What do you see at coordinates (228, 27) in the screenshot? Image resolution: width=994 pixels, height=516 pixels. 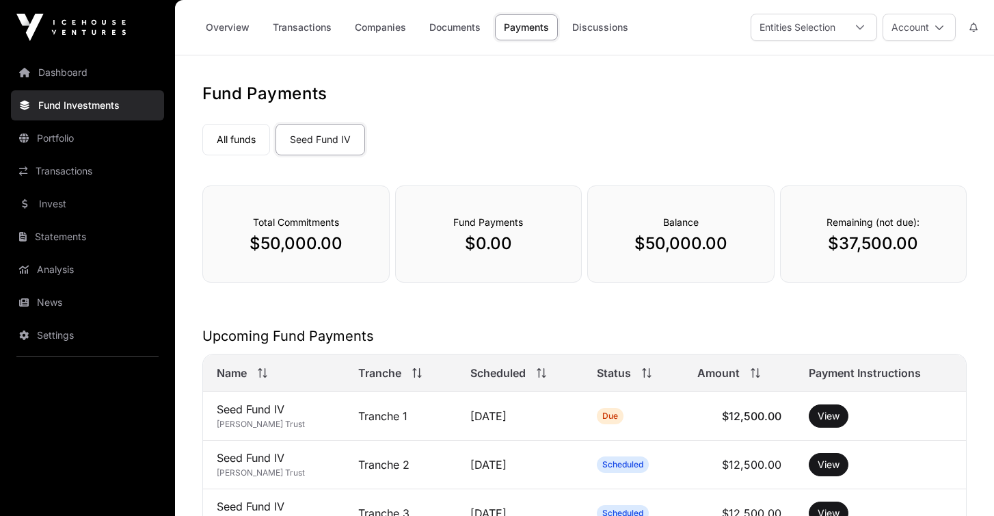 I see `a: Overview` at bounding box center [228, 27].